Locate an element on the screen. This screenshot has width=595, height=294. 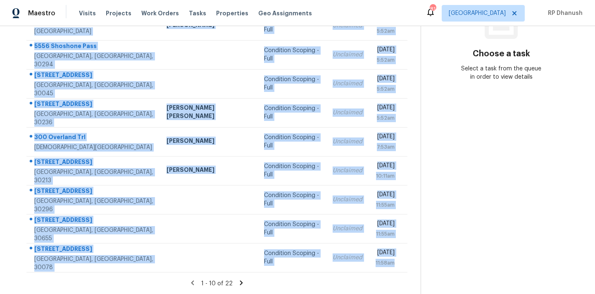
span: 1 - 10 of 22 is located at coordinates (217, 283).